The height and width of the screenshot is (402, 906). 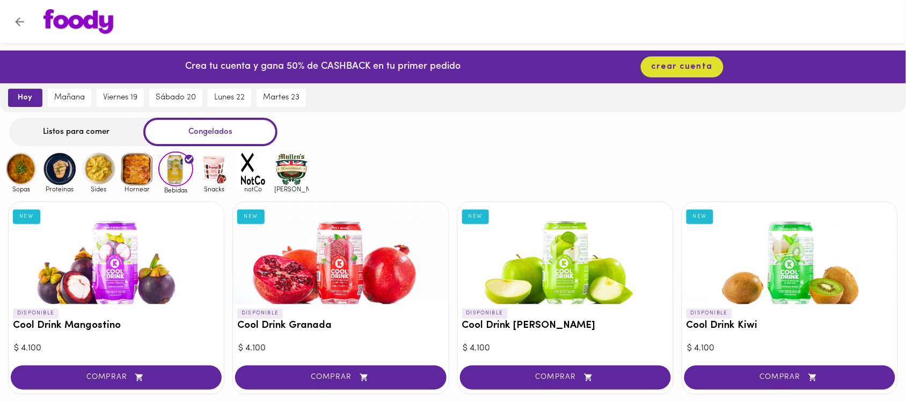 I want to click on button: sábado 20, so click(x=176, y=98).